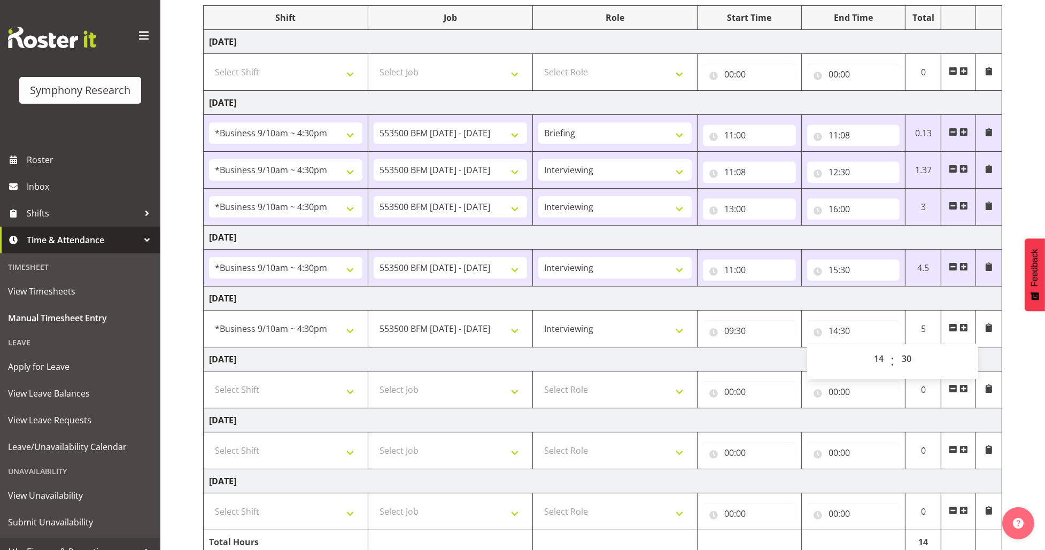 This screenshot has width=1045, height=550. Describe the element at coordinates (80, 342) in the screenshot. I see `div: Leave` at that location.